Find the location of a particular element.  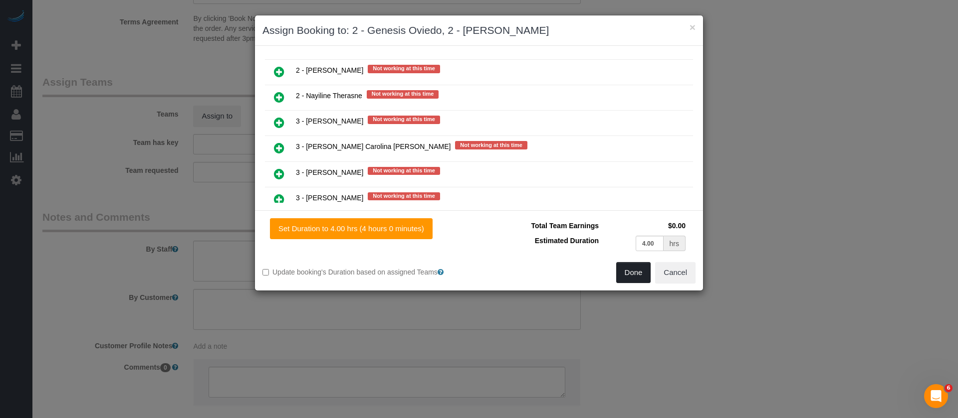

span: 2 - Nayiline Therasne is located at coordinates (329, 96).